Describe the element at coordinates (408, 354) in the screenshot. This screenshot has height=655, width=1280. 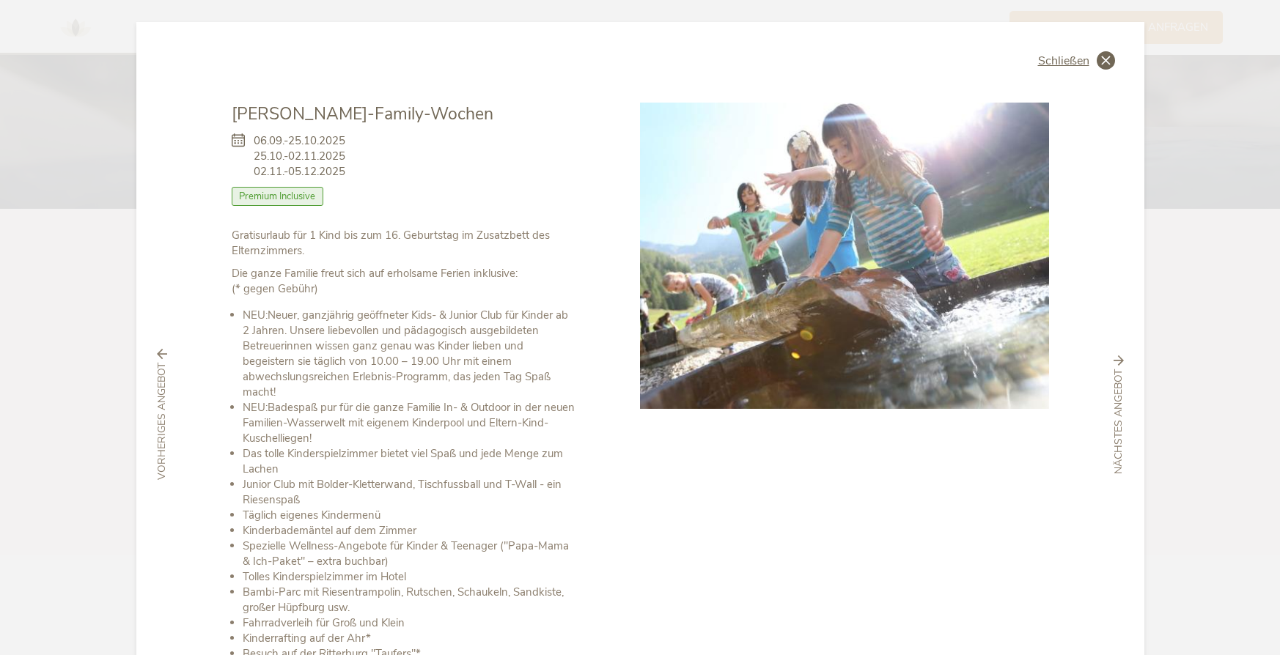
I see `li: Neuer, ganzjährig geöffneter Kids- & Junior Club für Kinder ab 2 Jahren. Unsere liebevollen und p...` at that location.